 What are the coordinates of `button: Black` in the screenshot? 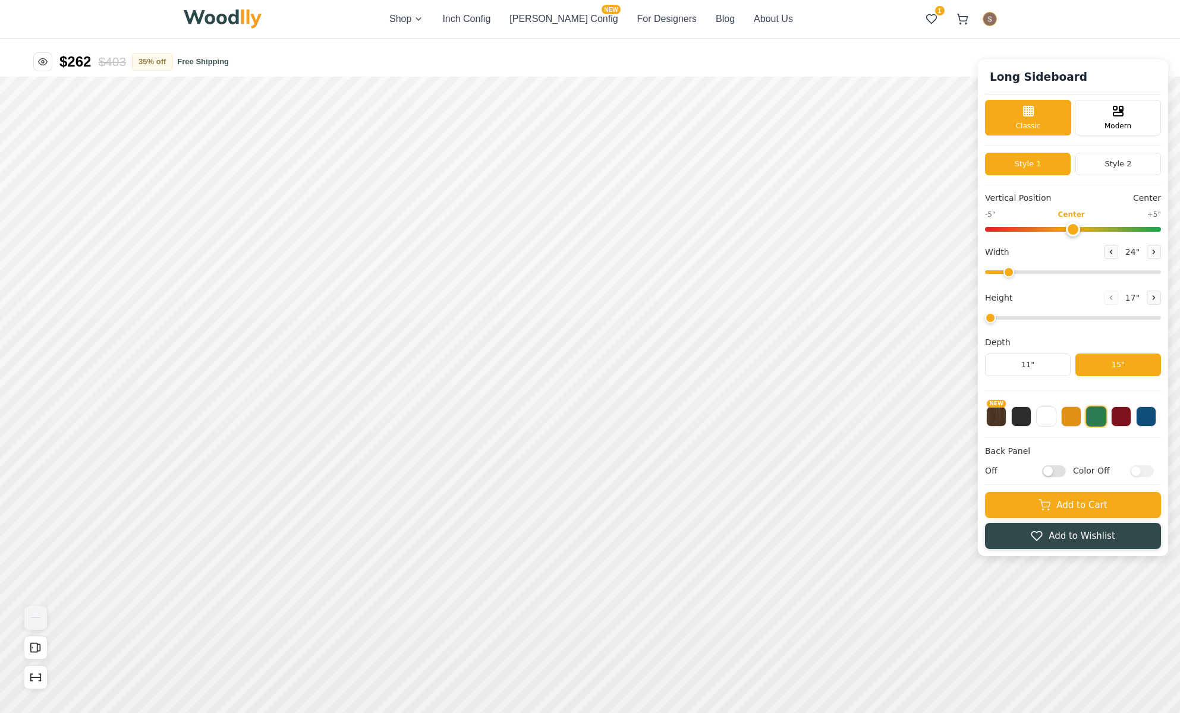 It's located at (1021, 417).